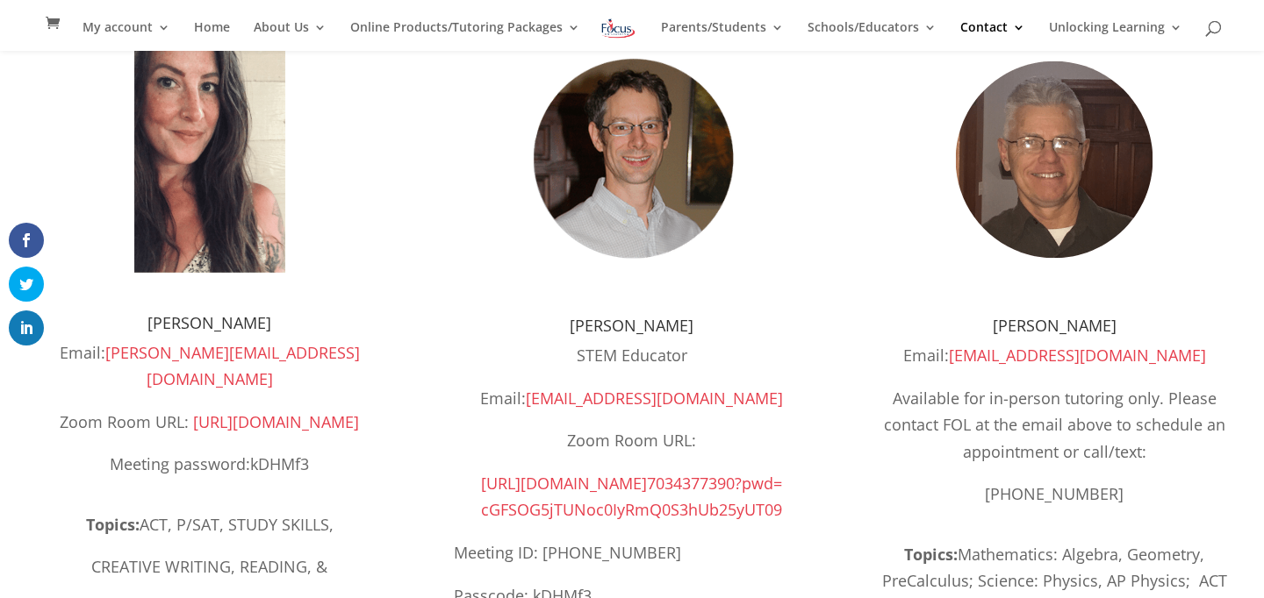  Describe the element at coordinates (871, 36) in the screenshot. I see `a: Schools/Educators` at that location.